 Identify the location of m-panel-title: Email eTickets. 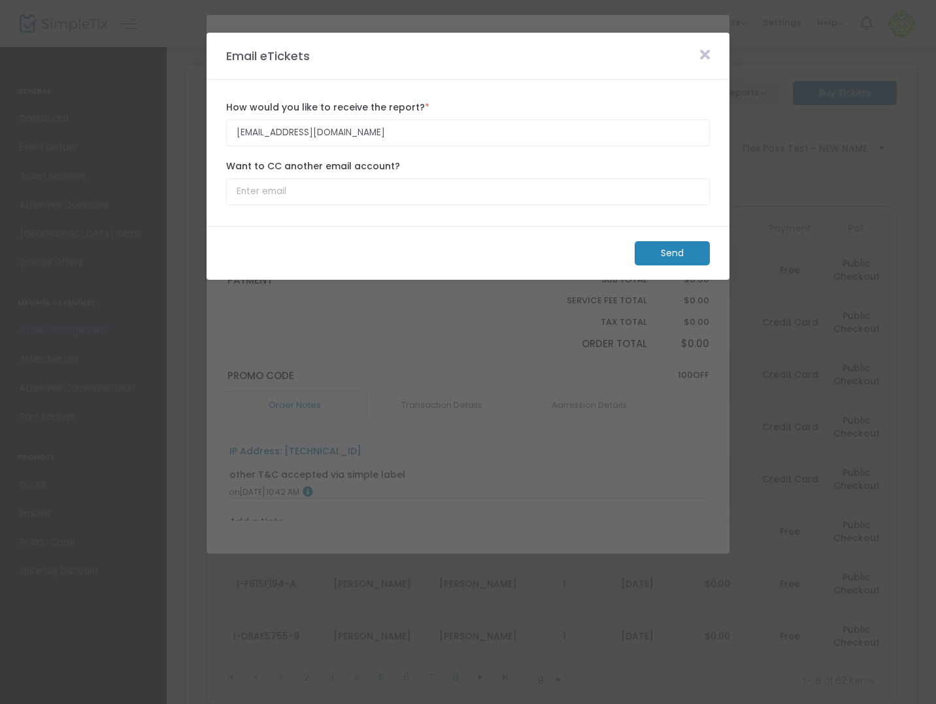
(268, 56).